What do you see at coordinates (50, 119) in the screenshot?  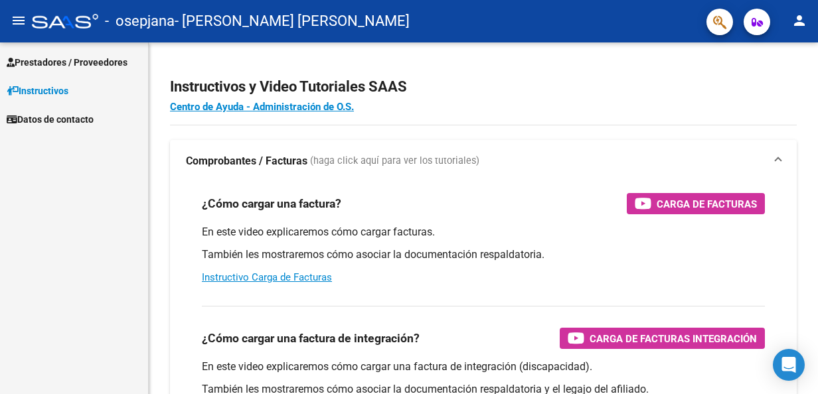 I see `span: Datos de contacto` at bounding box center [50, 119].